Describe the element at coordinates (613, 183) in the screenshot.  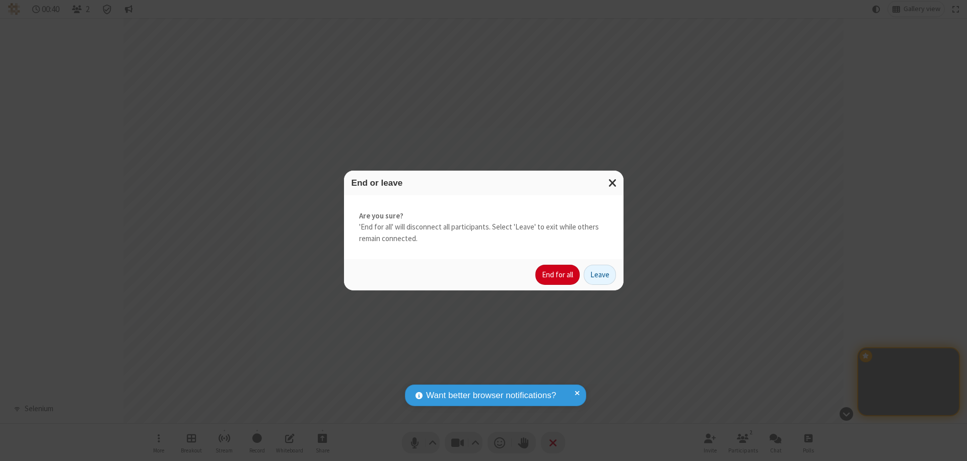
I see `button: Close modal` at that location.